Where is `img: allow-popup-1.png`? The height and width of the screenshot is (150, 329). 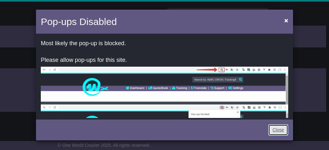 img: allow-popup-1.png is located at coordinates (164, 86).